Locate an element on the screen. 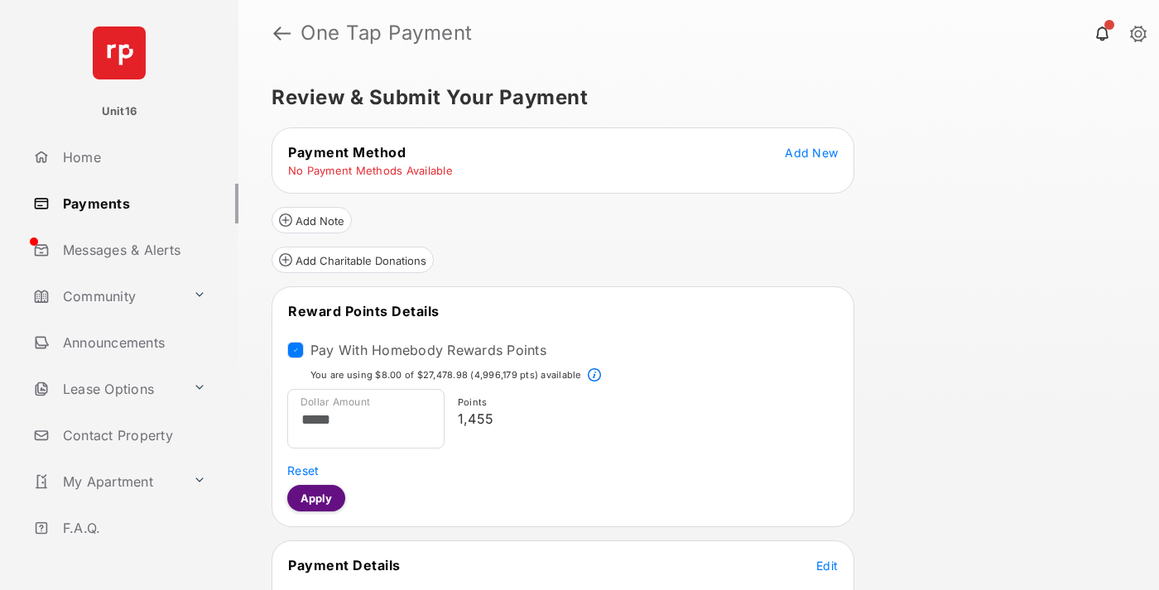  a: Announcements is located at coordinates (132, 343).